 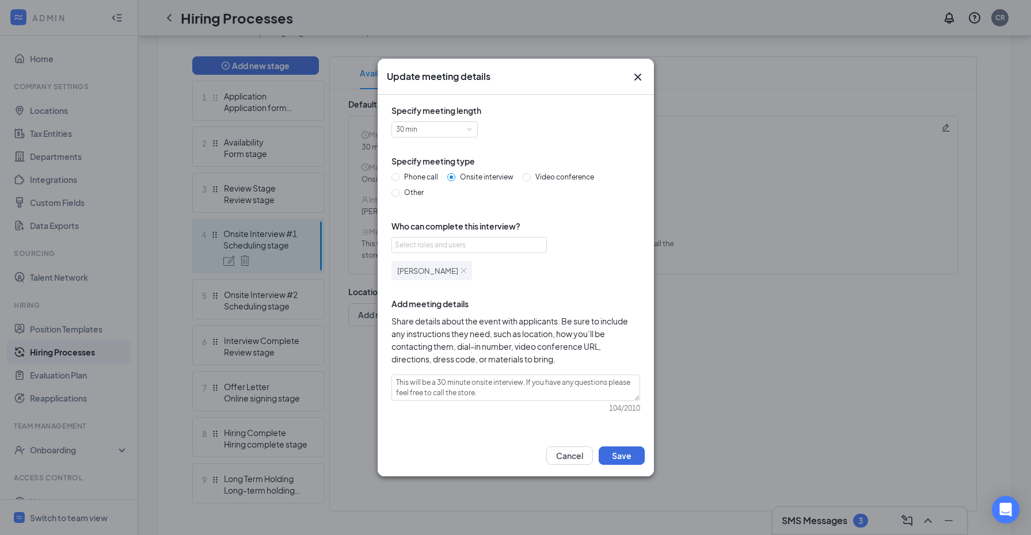 What do you see at coordinates (1006, 510) in the screenshot?
I see `div: Open Intercom Messenger` at bounding box center [1006, 510].